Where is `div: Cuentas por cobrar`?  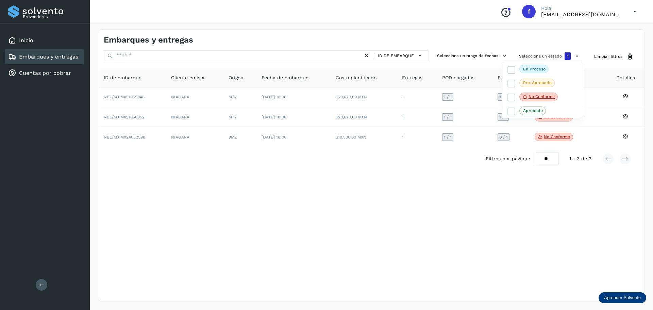 div: Cuentas por cobrar is located at coordinates (45, 73).